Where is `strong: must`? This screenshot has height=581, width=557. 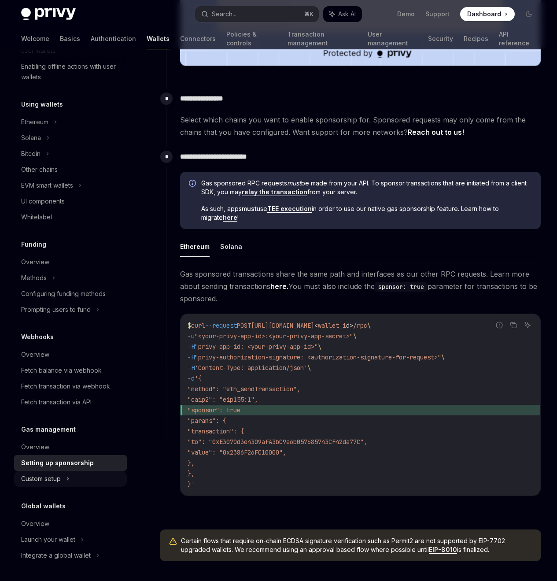
strong: must is located at coordinates (249, 208).